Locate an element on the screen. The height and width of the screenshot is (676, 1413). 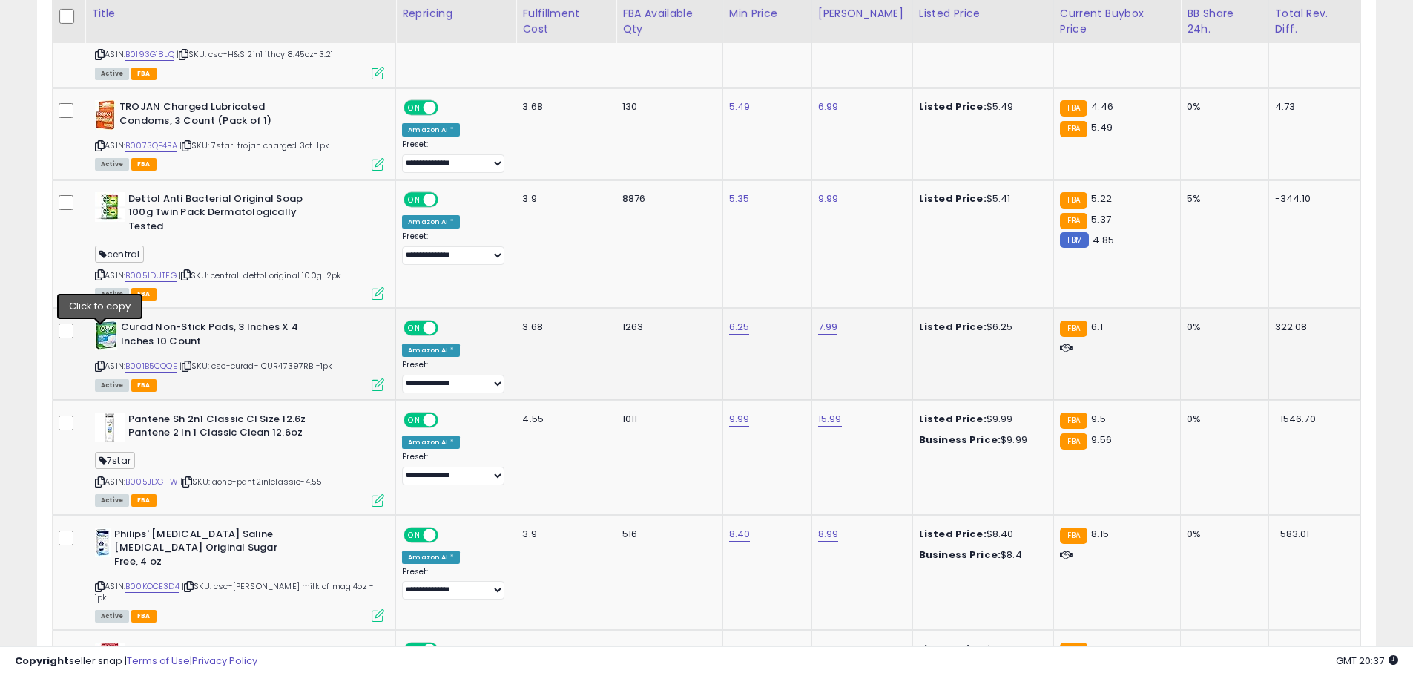
div: $8.4 is located at coordinates (981, 555).